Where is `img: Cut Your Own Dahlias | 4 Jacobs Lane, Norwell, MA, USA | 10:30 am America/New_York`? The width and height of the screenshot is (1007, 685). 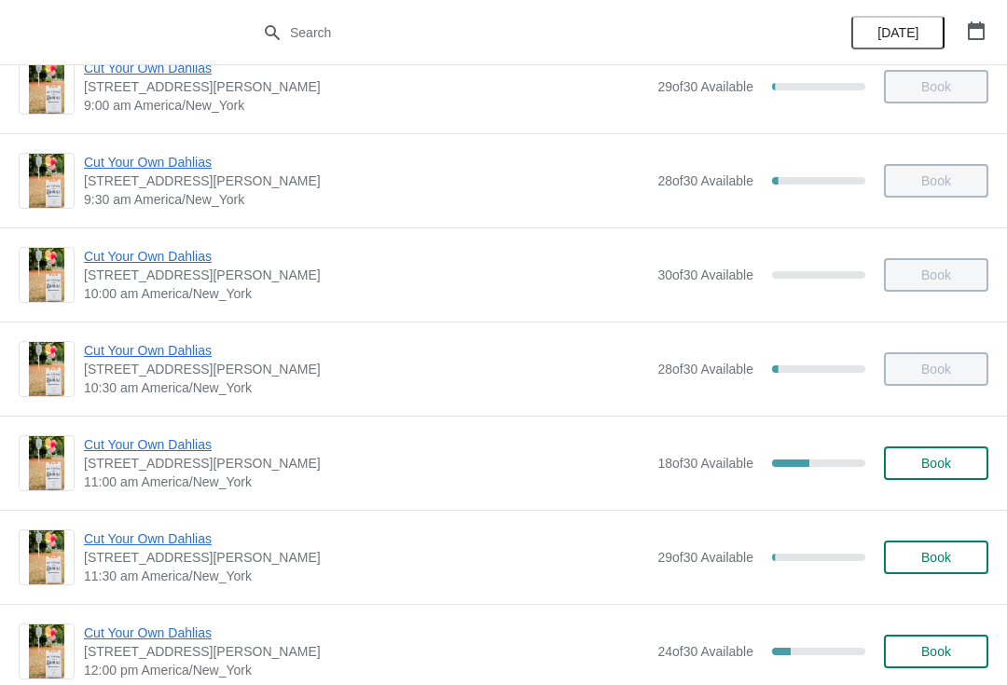 img: Cut Your Own Dahlias | 4 Jacobs Lane, Norwell, MA, USA | 10:30 am America/New_York is located at coordinates (47, 369).